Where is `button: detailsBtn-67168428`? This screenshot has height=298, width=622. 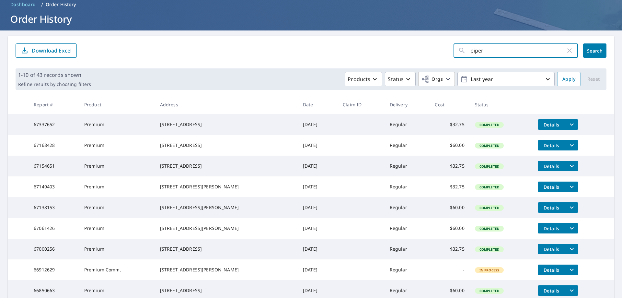 button: detailsBtn-67168428 is located at coordinates (552, 145).